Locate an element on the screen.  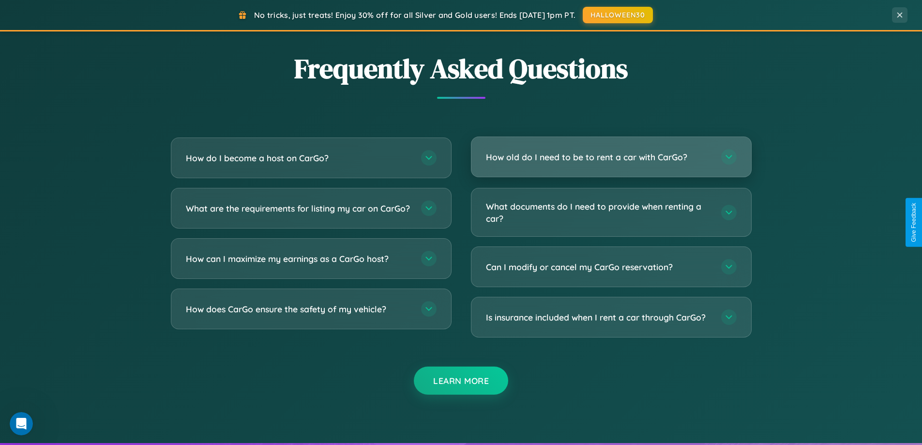
h3: How does CarGo ensure the safety of my vehicle? is located at coordinates (299, 309).